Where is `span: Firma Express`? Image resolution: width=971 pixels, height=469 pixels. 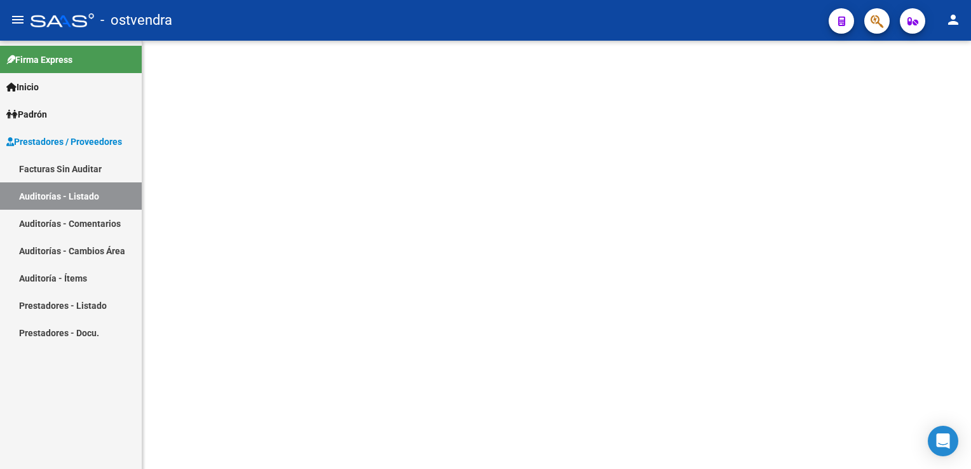 span: Firma Express is located at coordinates (39, 60).